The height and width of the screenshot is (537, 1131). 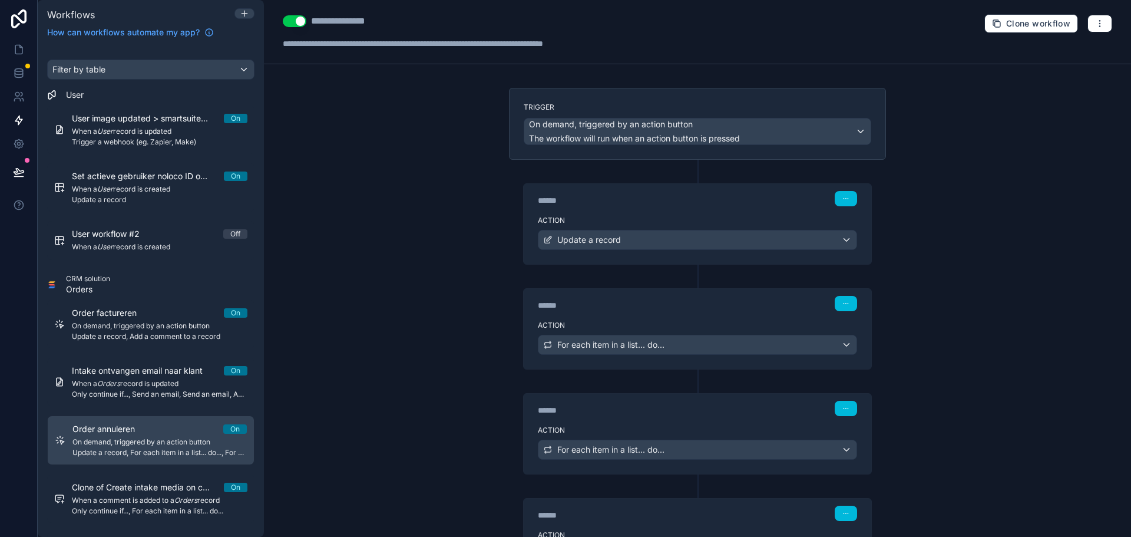 What do you see at coordinates (698, 107) in the screenshot?
I see `label: Trigger` at bounding box center [698, 107].